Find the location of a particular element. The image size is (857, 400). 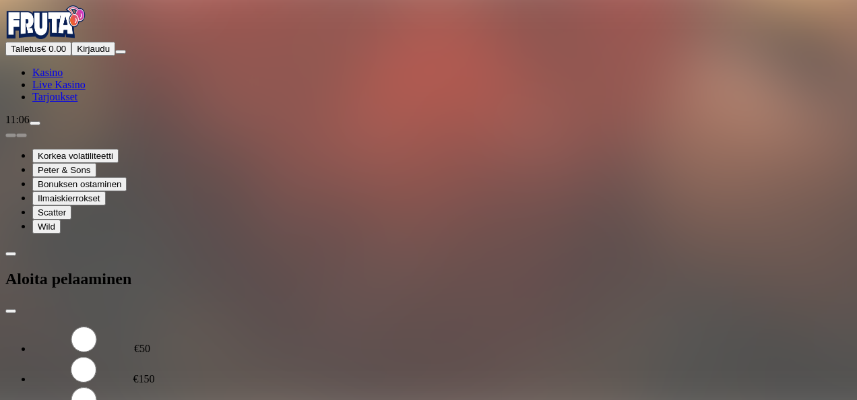

button: Bonuksen ostaminen is located at coordinates (79, 184).